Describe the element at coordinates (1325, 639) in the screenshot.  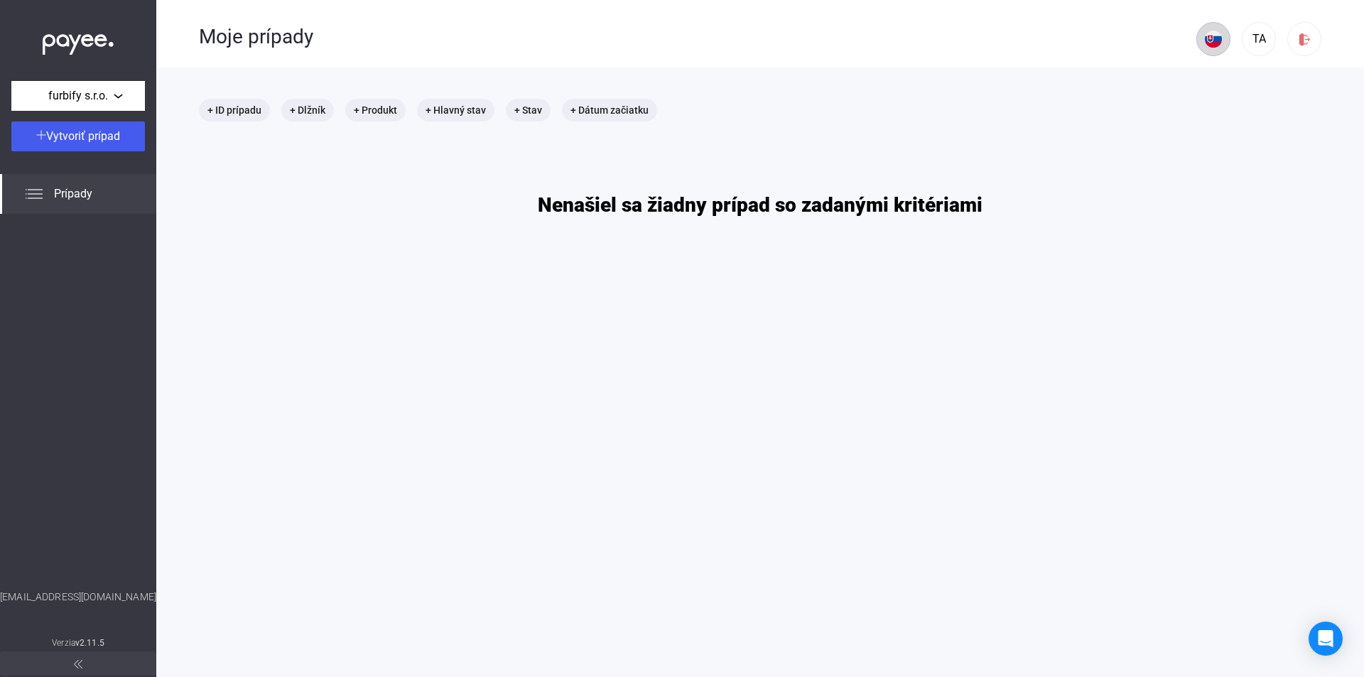
I see `div: Open Intercom Messenger` at that location.